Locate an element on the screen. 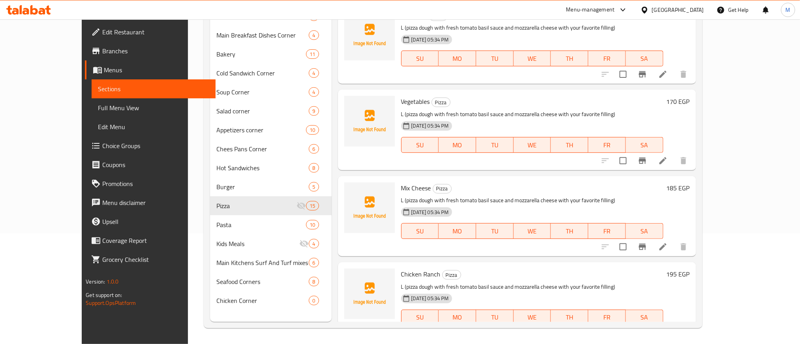 The image size is (800, 344). h6: 185 EGP is located at coordinates (678, 188).